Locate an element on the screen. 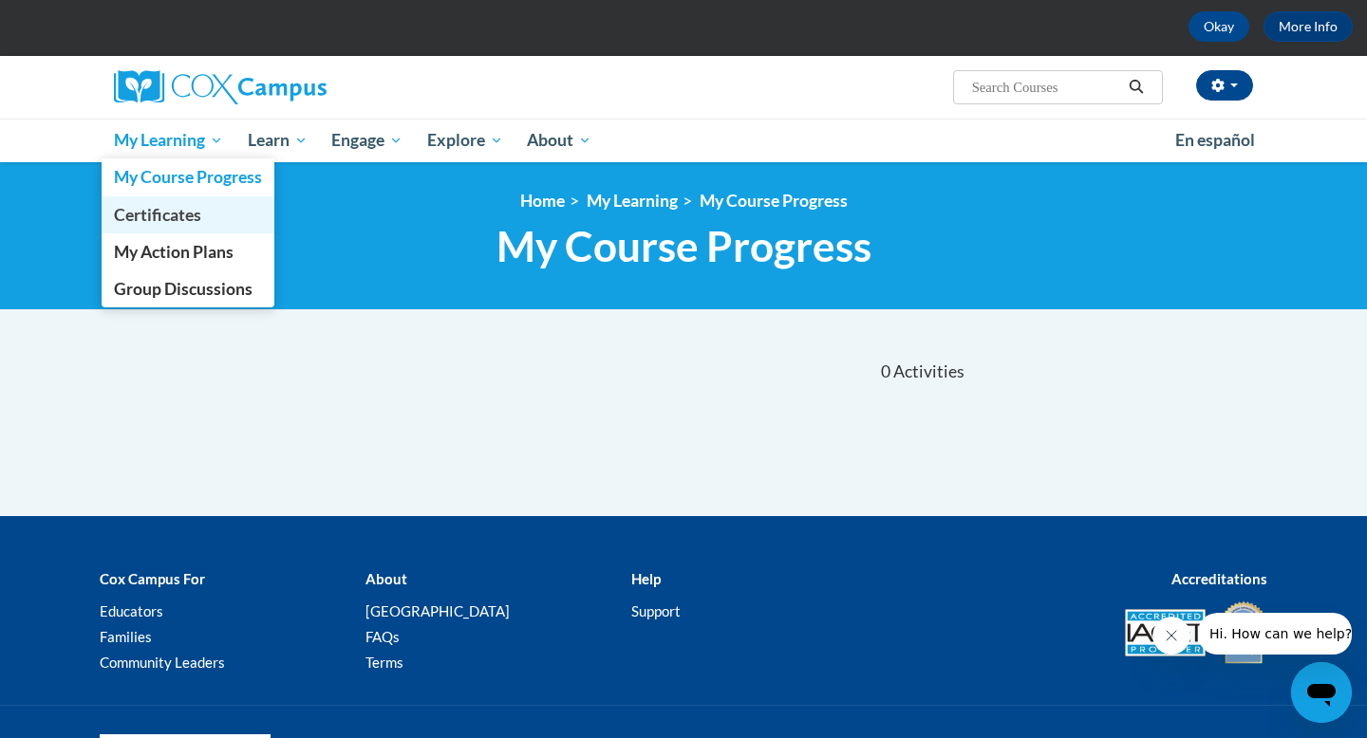 The height and width of the screenshot is (738, 1367). span: My Learning is located at coordinates (168, 140).